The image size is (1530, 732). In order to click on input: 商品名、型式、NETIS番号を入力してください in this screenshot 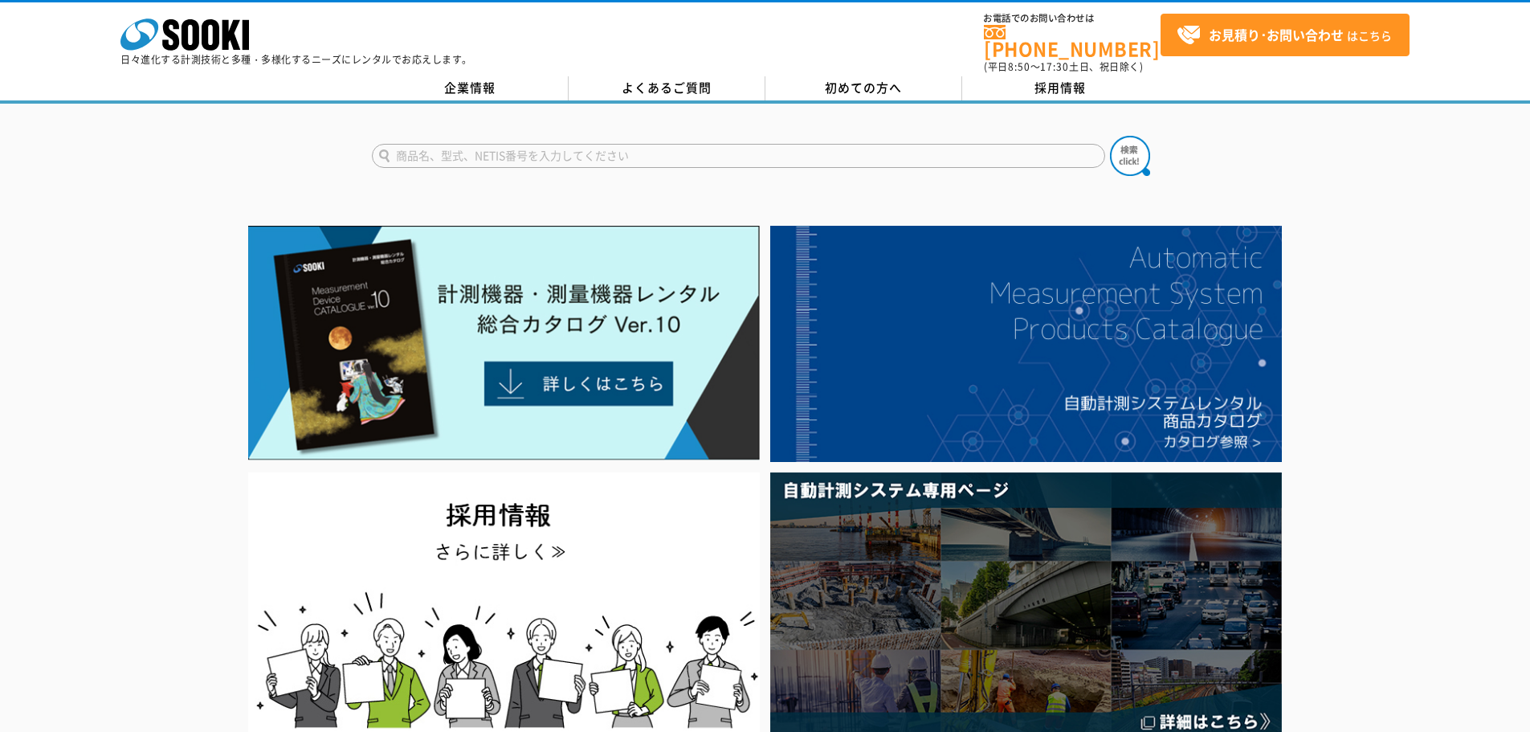, I will do `click(738, 156)`.